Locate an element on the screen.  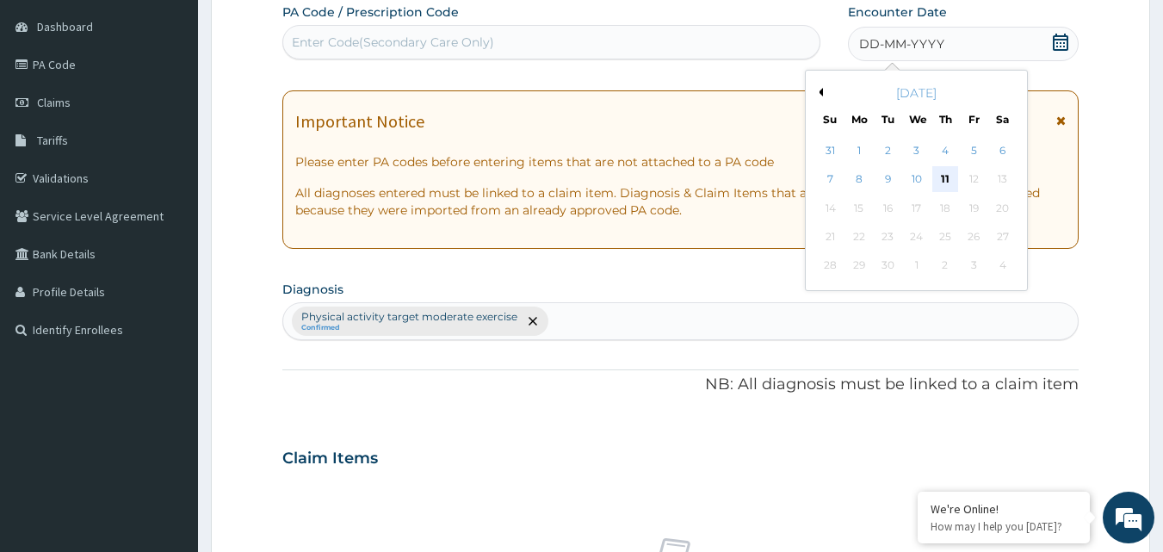
span: Dashboard is located at coordinates (65, 27).